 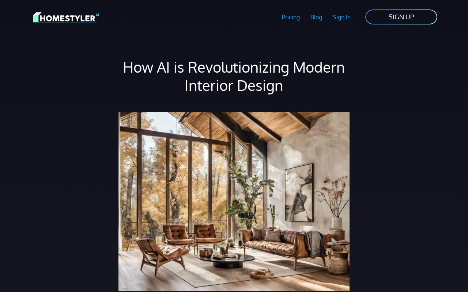 I want to click on a: SIGN UP, so click(x=401, y=17).